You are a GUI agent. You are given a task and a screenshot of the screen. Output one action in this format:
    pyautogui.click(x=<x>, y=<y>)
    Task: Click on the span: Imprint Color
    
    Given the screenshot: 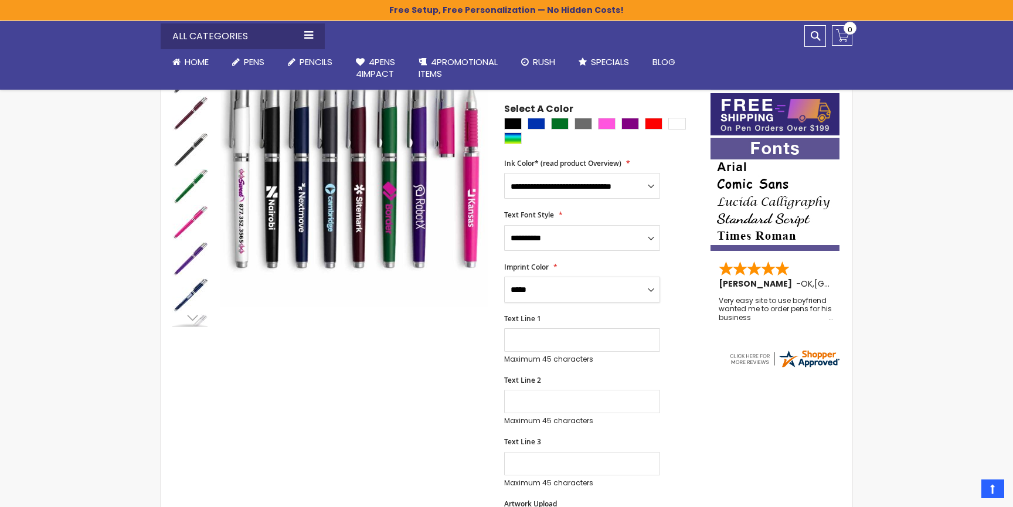 What is the action you would take?
    pyautogui.click(x=527, y=267)
    